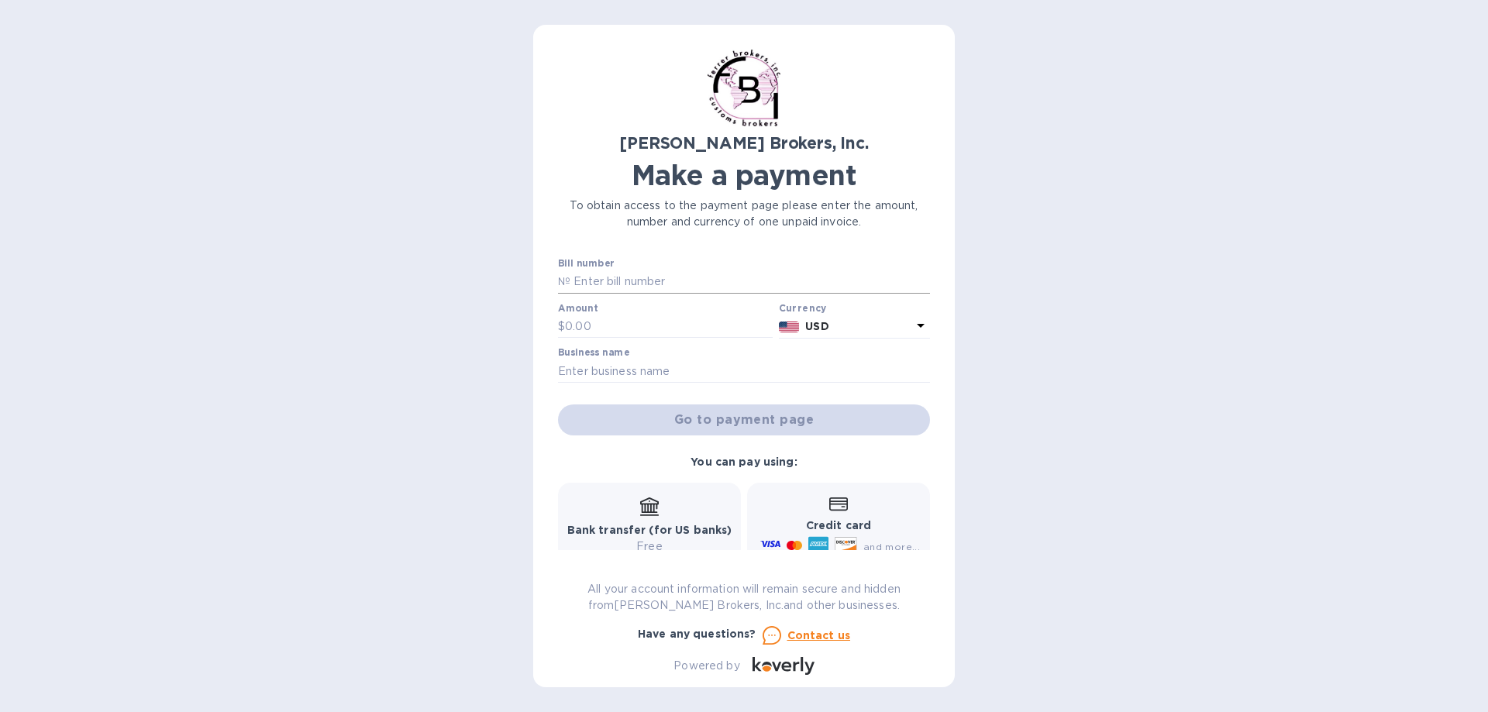 The height and width of the screenshot is (712, 1488). I want to click on input: Enter bill number, so click(750, 282).